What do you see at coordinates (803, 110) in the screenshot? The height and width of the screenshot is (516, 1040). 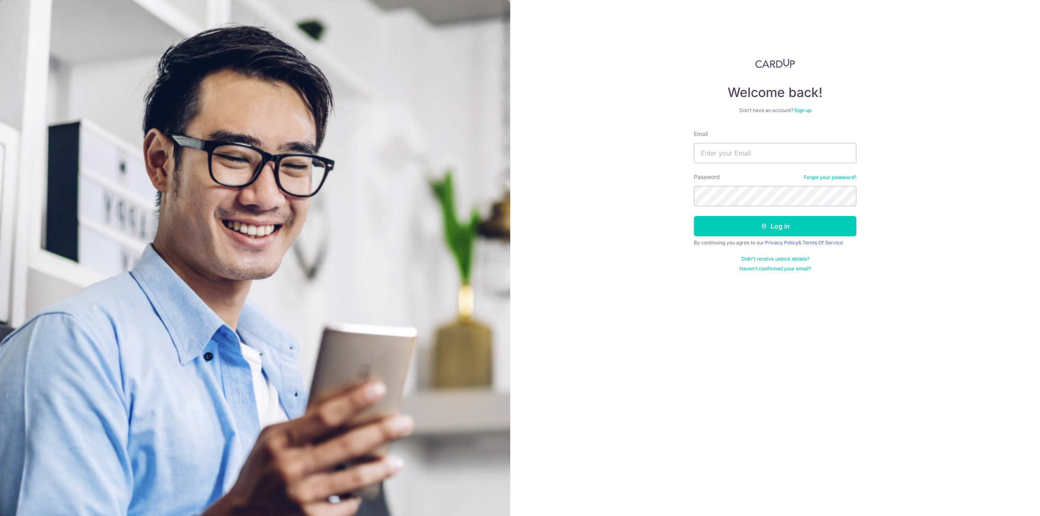 I see `a: Sign up` at bounding box center [803, 110].